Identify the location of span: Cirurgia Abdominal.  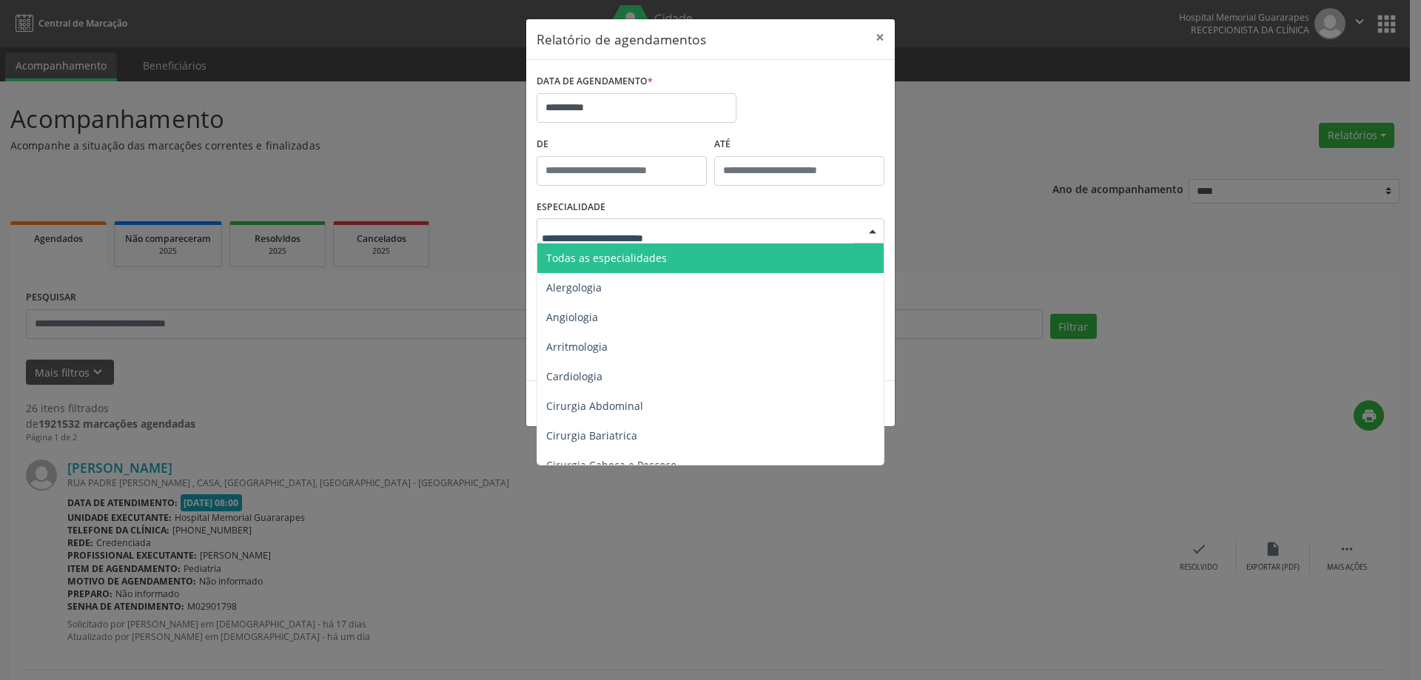
(594, 406).